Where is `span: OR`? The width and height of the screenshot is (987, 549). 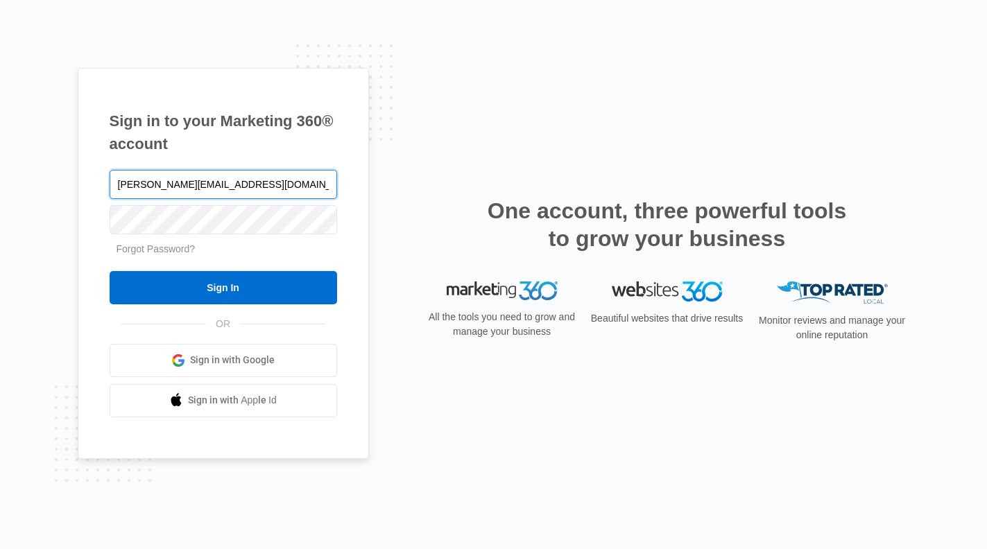 span: OR is located at coordinates (223, 324).